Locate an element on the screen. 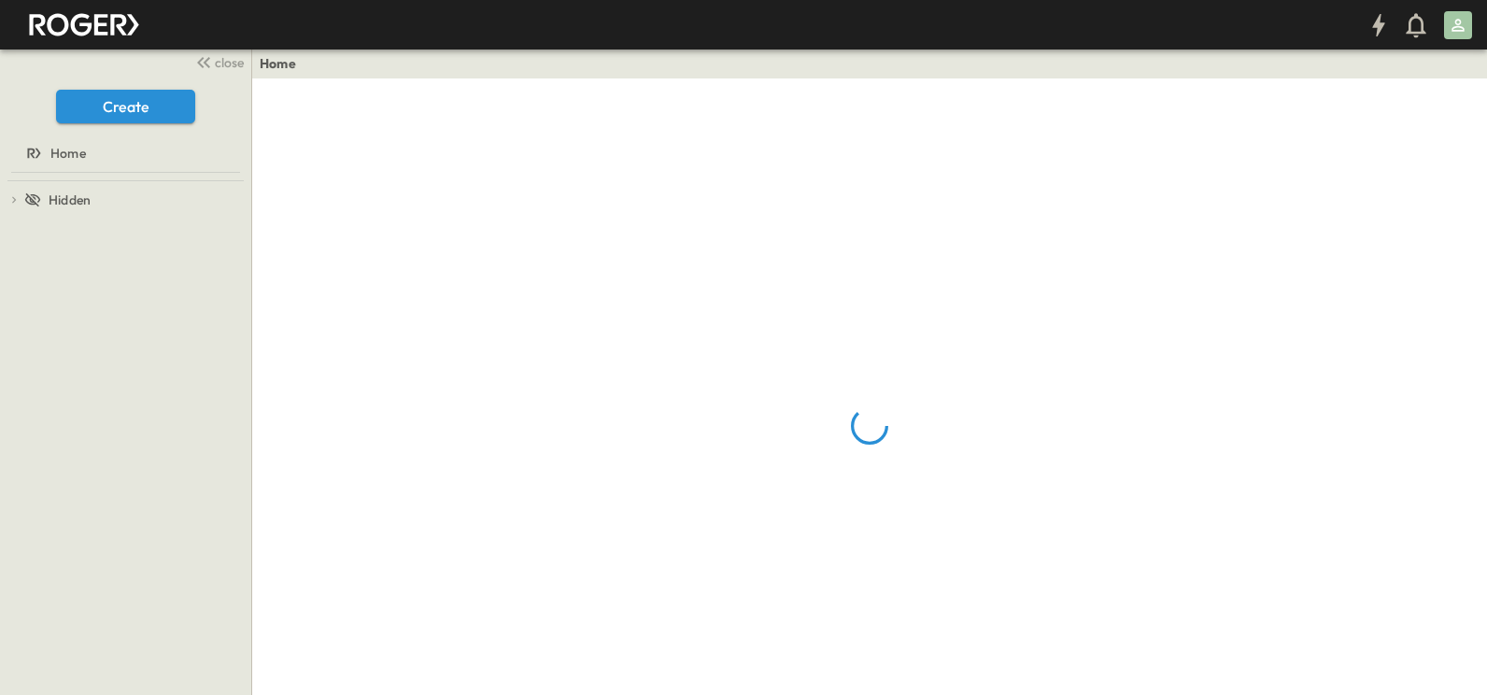 This screenshot has height=695, width=1487. span: Home is located at coordinates (68, 153).